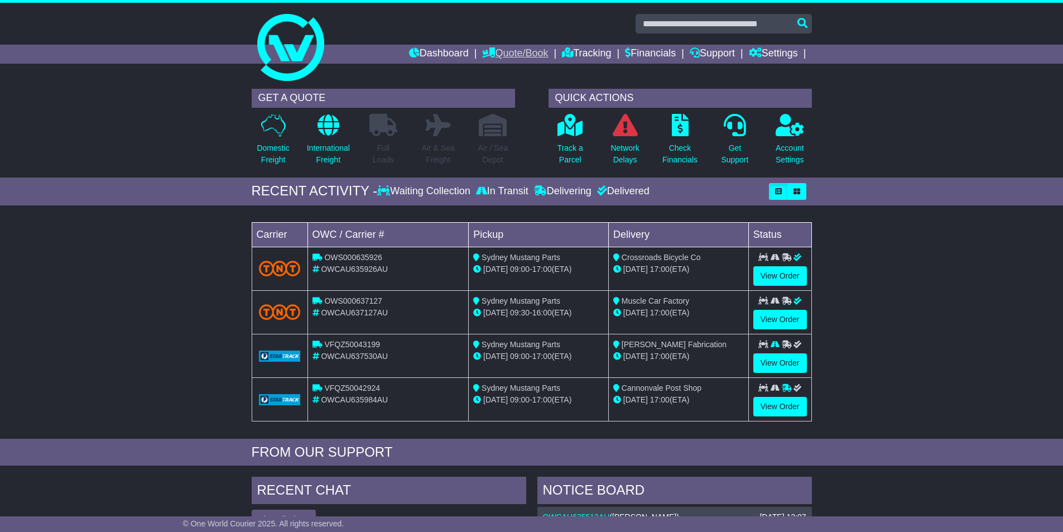  I want to click on td: Carrier, so click(280, 234).